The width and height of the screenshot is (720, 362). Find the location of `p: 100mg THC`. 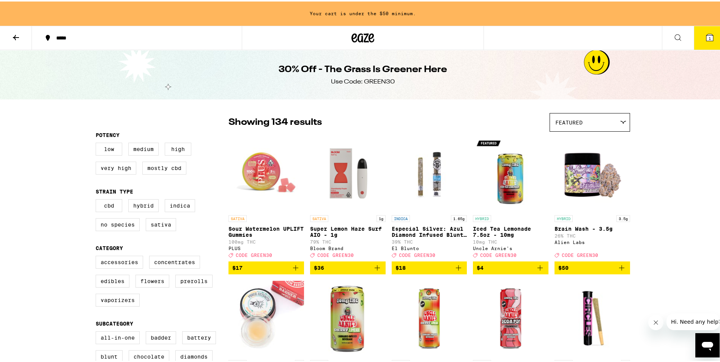

p: 100mg THC is located at coordinates (266, 240).